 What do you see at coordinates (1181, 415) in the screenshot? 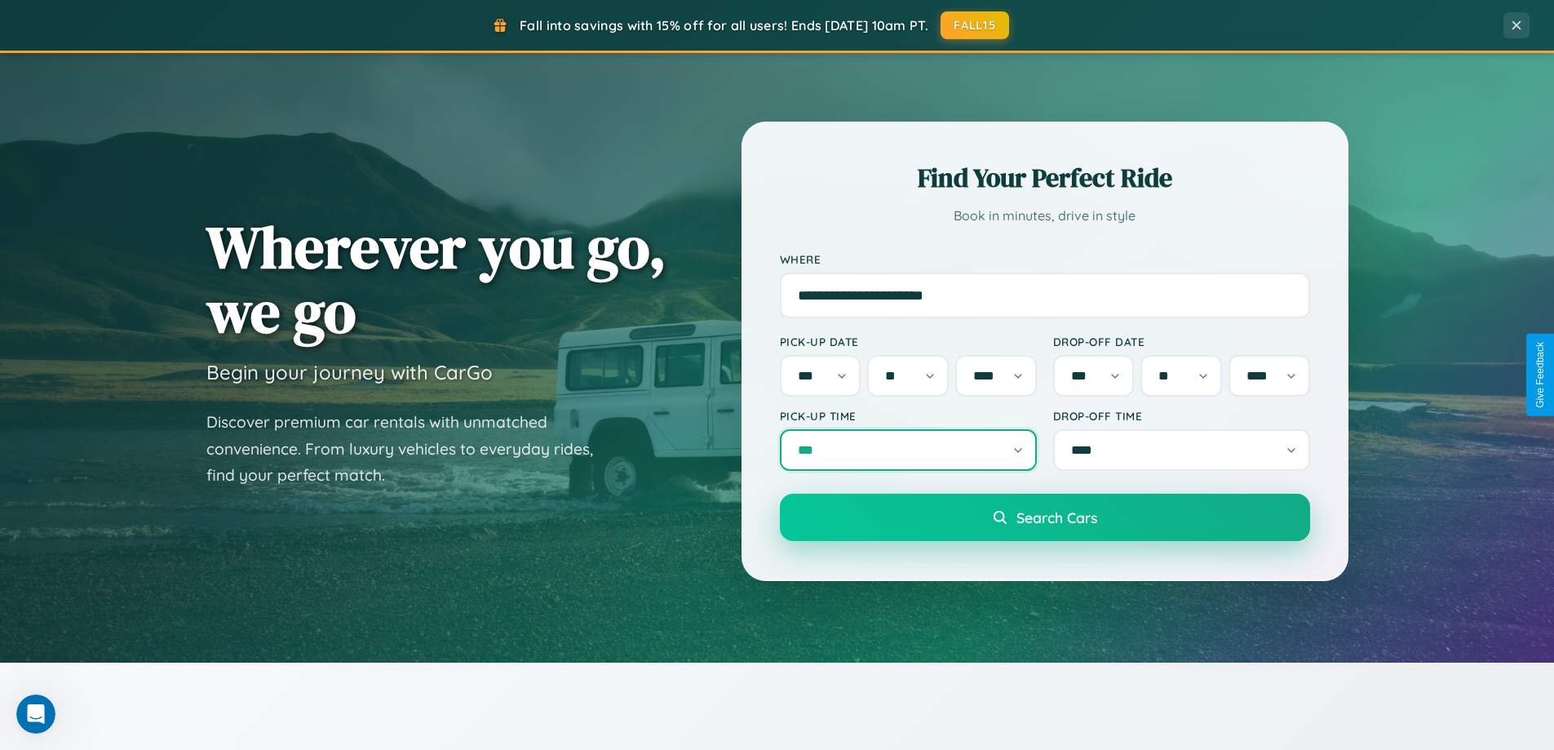
I see `label: Drop-off Time` at bounding box center [1181, 415].